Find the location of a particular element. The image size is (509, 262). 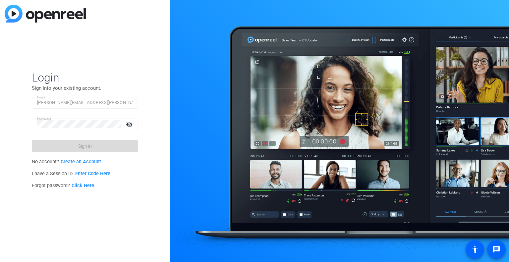

img: blue-gradient.svg is located at coordinates (45, 14).